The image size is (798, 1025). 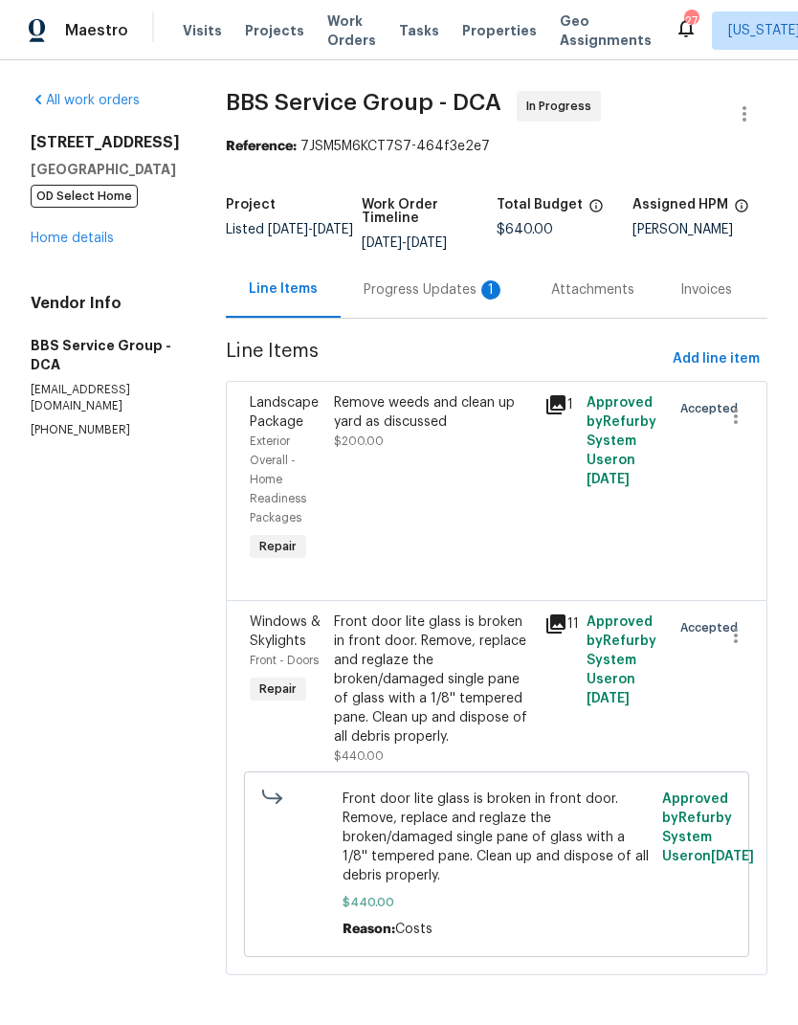 What do you see at coordinates (284, 413) in the screenshot?
I see `span: Landscape Package` at bounding box center [284, 413].